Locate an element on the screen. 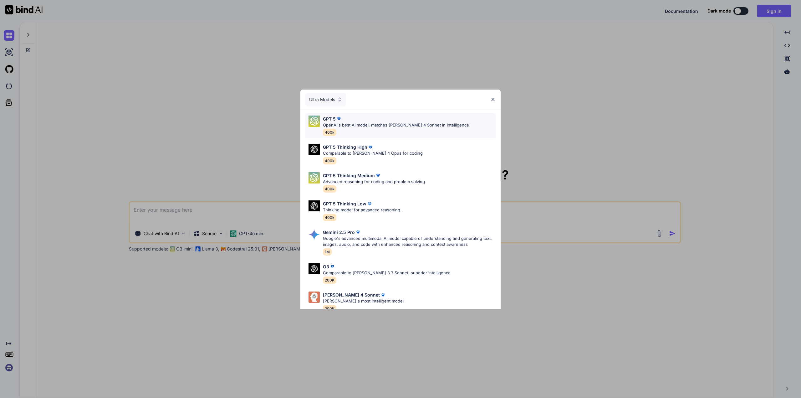 The image size is (801, 398). p: Advanced reasoning for coding and problem solving is located at coordinates (374, 182).